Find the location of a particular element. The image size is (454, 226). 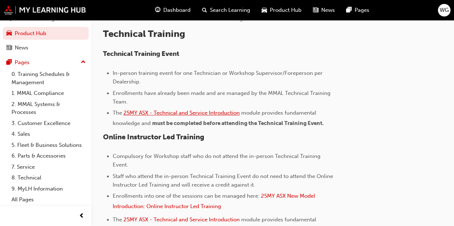

span: Enrollments into one of the sessions can be managed here: is located at coordinates (186, 196).